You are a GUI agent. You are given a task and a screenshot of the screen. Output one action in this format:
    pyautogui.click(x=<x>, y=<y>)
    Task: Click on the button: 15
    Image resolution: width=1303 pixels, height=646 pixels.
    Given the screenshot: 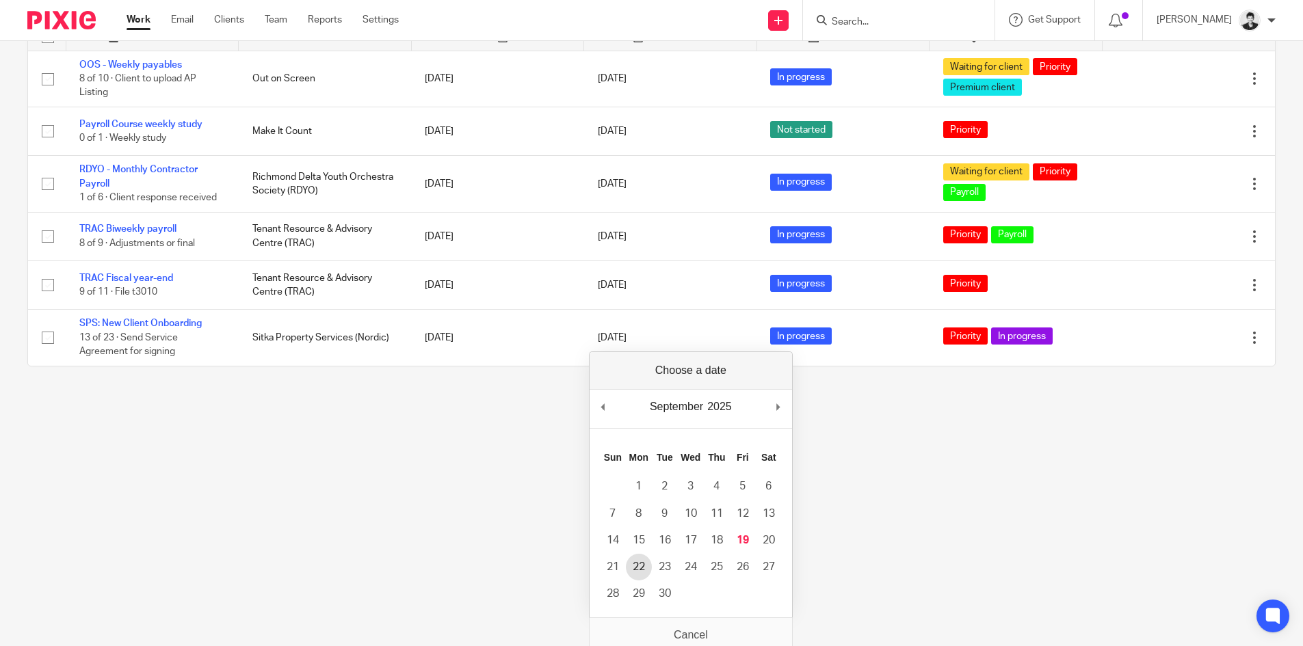 What is the action you would take?
    pyautogui.click(x=639, y=540)
    